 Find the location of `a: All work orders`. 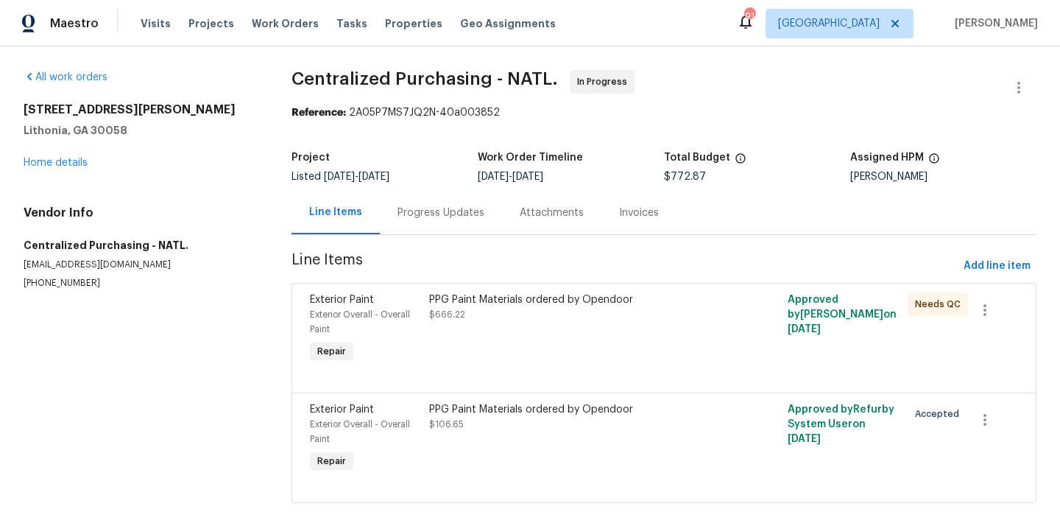

a: All work orders is located at coordinates (66, 77).